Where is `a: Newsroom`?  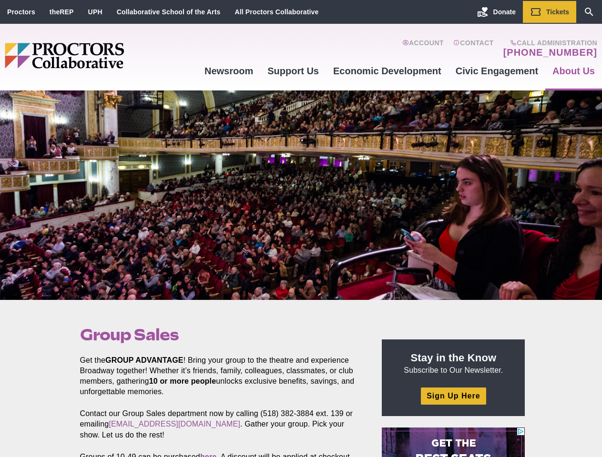 a: Newsroom is located at coordinates (229, 71).